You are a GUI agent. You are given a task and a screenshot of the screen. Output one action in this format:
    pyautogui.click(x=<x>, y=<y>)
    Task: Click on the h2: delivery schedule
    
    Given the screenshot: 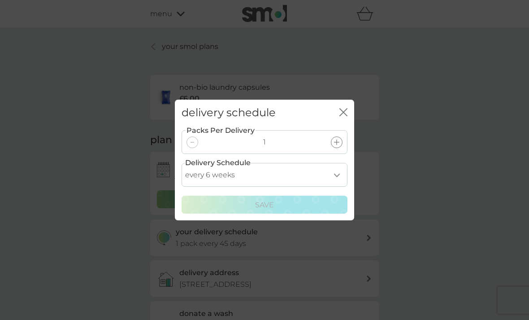 What is the action you would take?
    pyautogui.click(x=229, y=113)
    